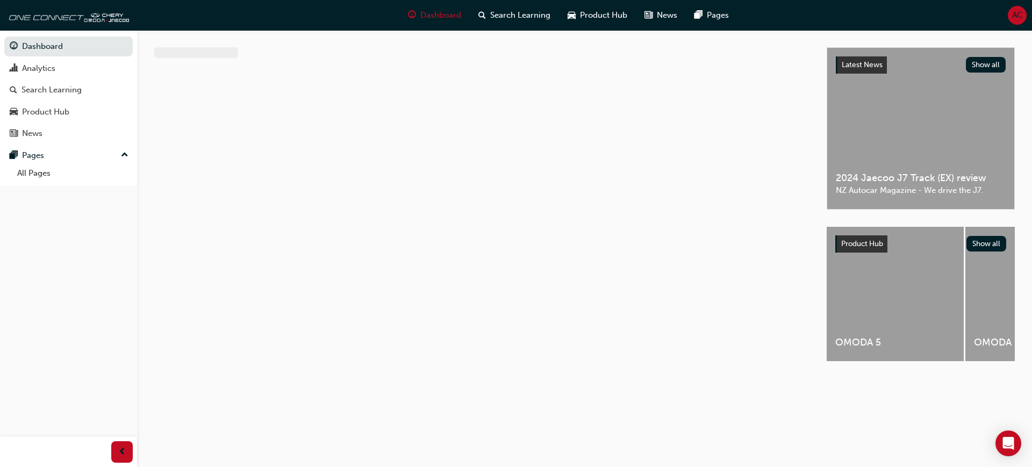  I want to click on span: prev-icon, so click(122, 452).